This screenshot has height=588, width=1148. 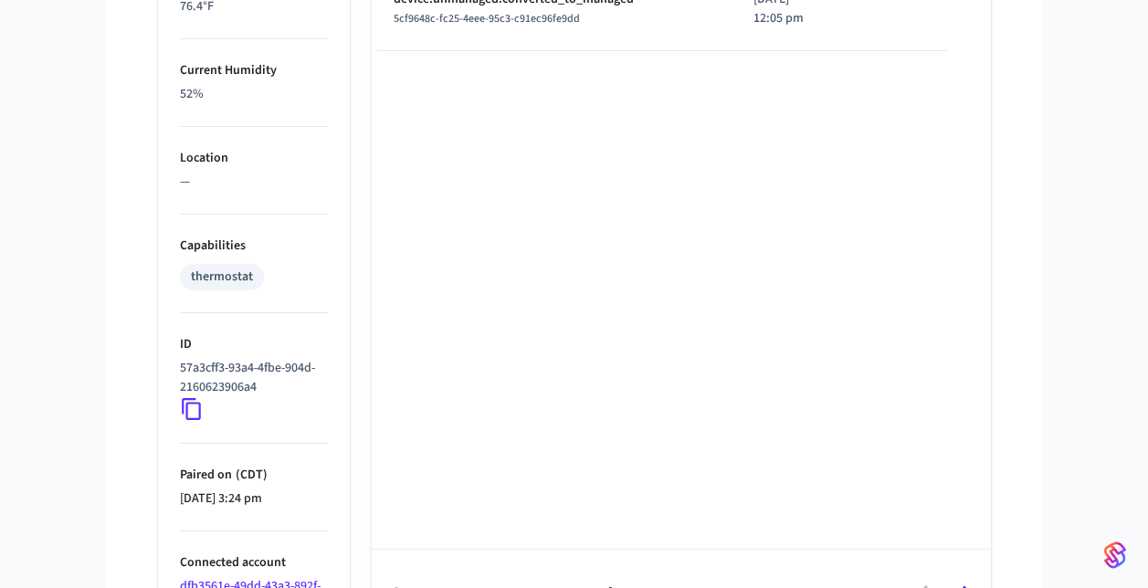 I want to click on p: 57a3cff3-93a4-4fbe-904d-2160623906a4, so click(x=250, y=378).